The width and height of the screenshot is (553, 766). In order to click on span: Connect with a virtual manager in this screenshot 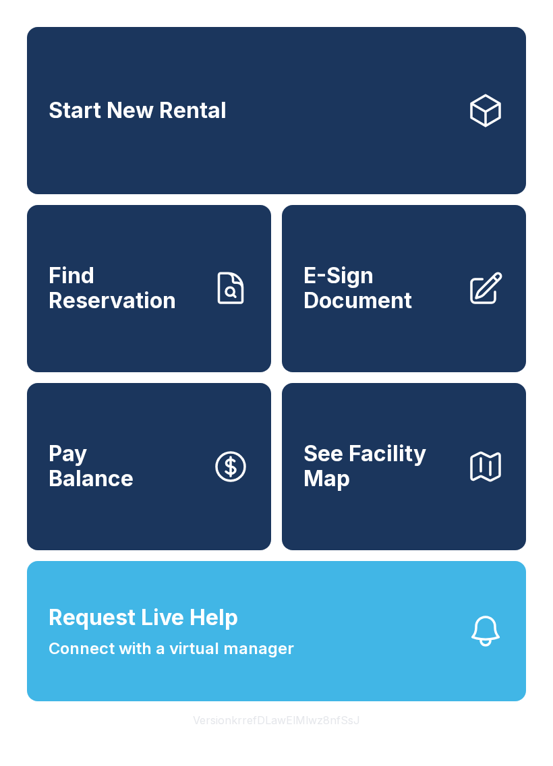, I will do `click(171, 648)`.